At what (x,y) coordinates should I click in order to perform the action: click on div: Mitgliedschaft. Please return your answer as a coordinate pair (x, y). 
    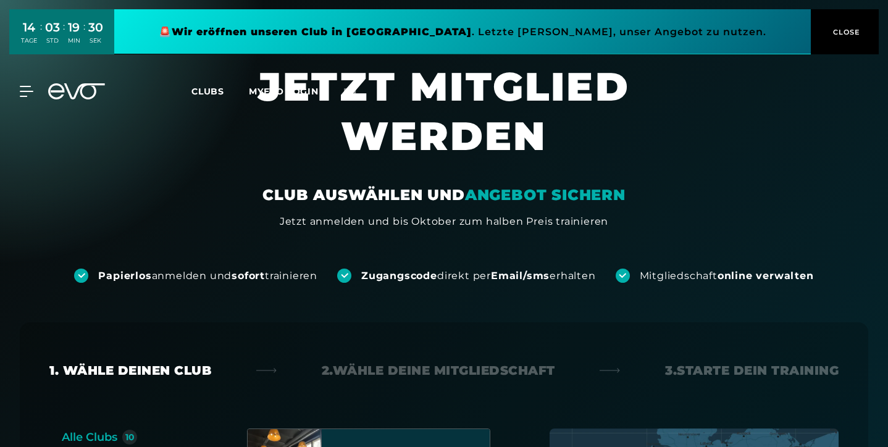
    Looking at the image, I should click on (727, 276).